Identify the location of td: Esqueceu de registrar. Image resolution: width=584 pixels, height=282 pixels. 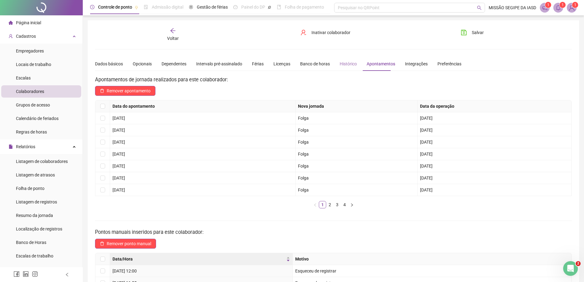
(432, 271).